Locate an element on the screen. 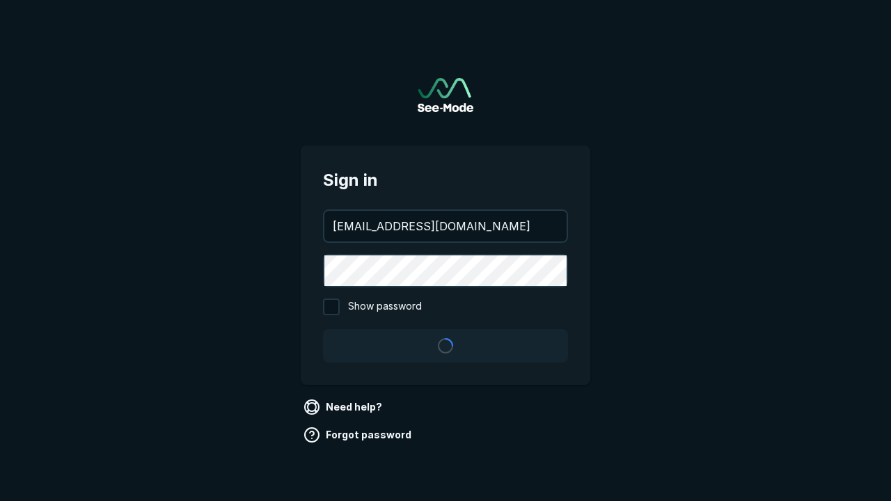  a: Go to sign in is located at coordinates (445, 95).